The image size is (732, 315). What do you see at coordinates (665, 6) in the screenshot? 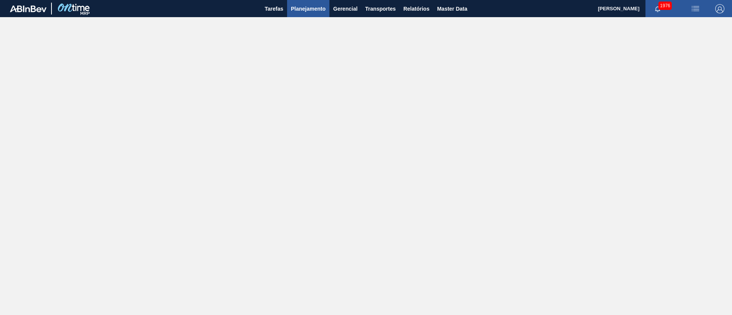
I see `span: 1976` at bounding box center [665, 6].